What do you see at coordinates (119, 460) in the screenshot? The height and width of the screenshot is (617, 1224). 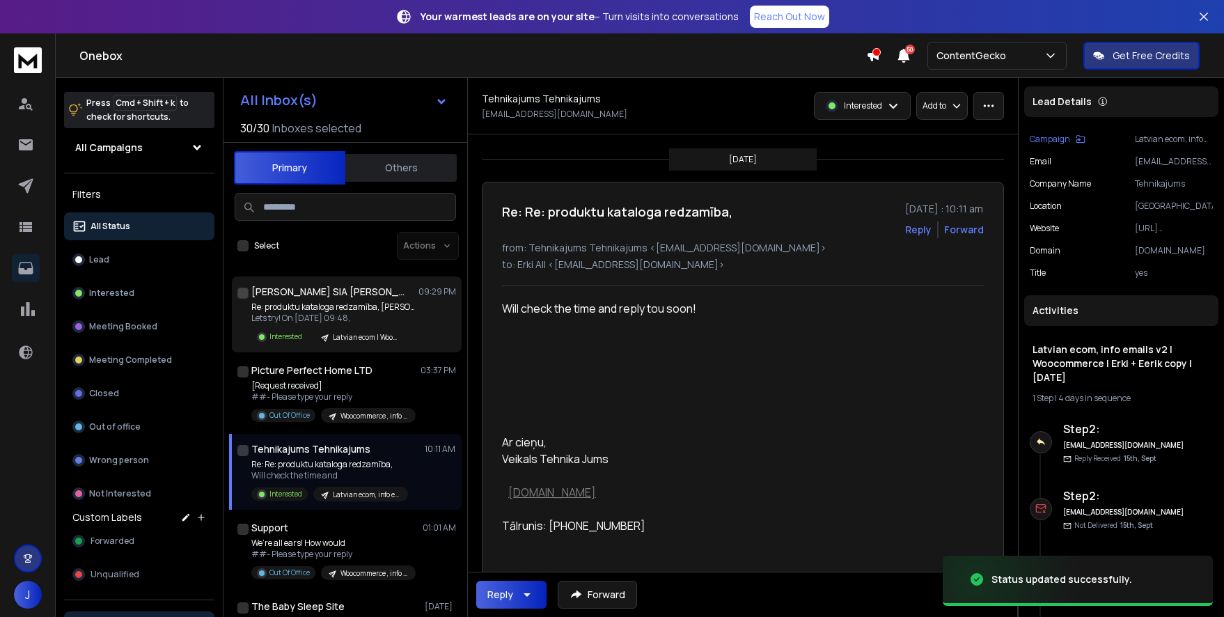 I see `p: Wrong person` at bounding box center [119, 460].